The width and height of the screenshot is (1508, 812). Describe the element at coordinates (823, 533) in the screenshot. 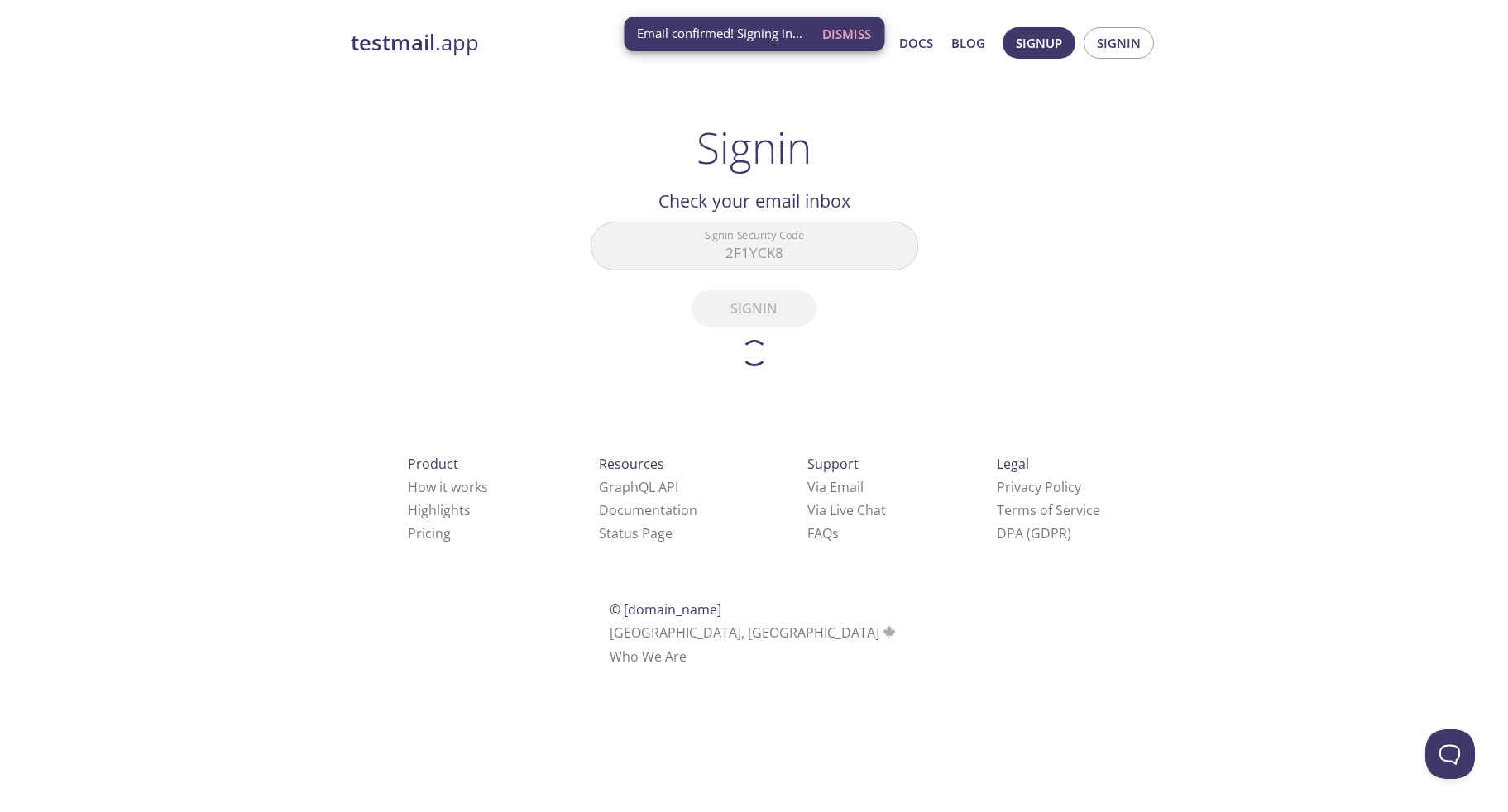

I see `a: FAQ` at that location.